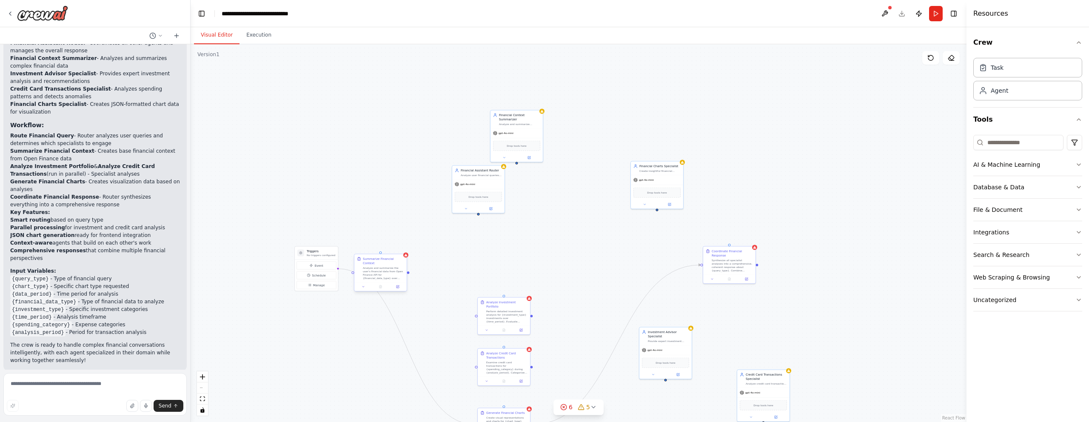 The height and width of the screenshot is (422, 1089). What do you see at coordinates (660, 171) in the screenshot?
I see `div: Create insightful financial visualizations and charts using JSON data from Open Finance API. Gene...` at bounding box center [660, 171].